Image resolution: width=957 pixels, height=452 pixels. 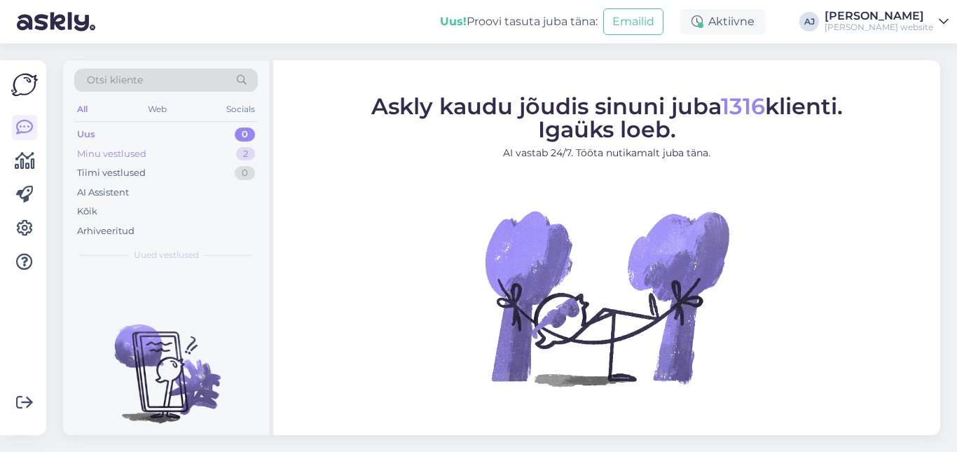 What do you see at coordinates (157, 109) in the screenshot?
I see `div: Web` at bounding box center [157, 109].